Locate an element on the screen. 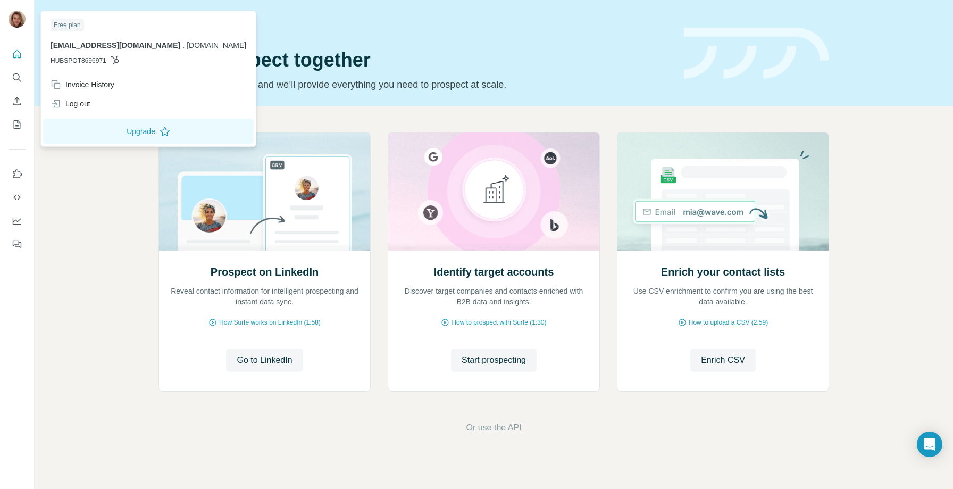  img: banner is located at coordinates (756, 53).